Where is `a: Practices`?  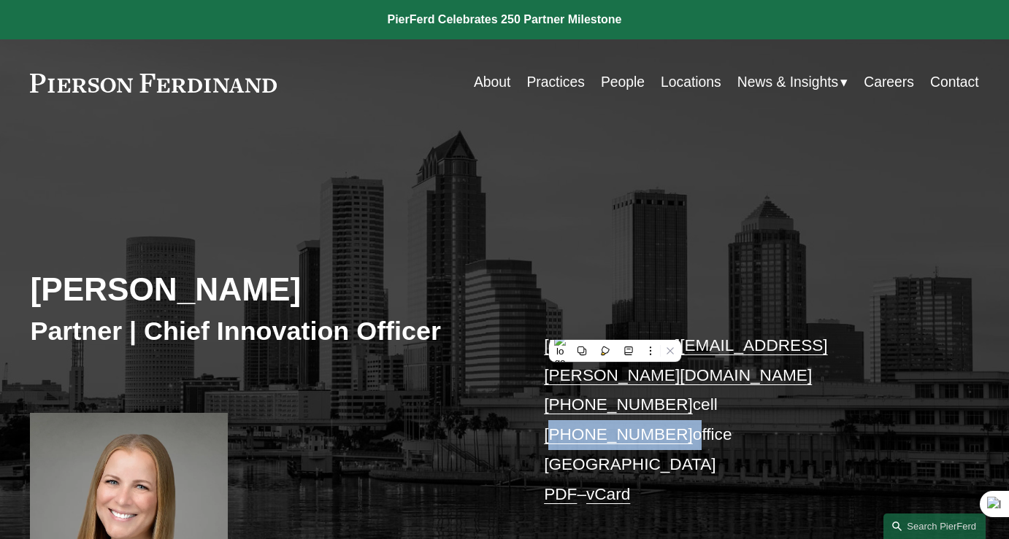
a: Practices is located at coordinates (555, 82).